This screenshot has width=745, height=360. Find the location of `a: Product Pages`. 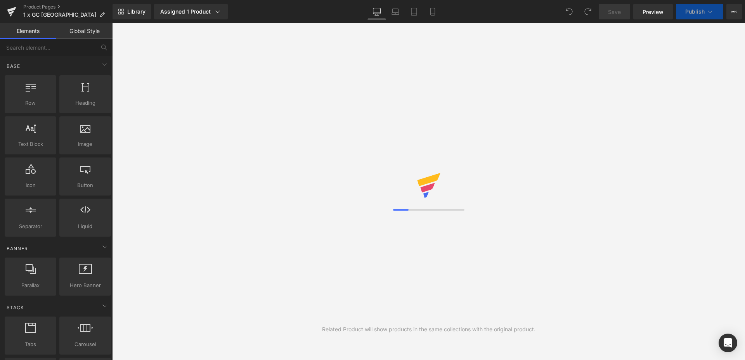

a: Product Pages is located at coordinates (68, 7).